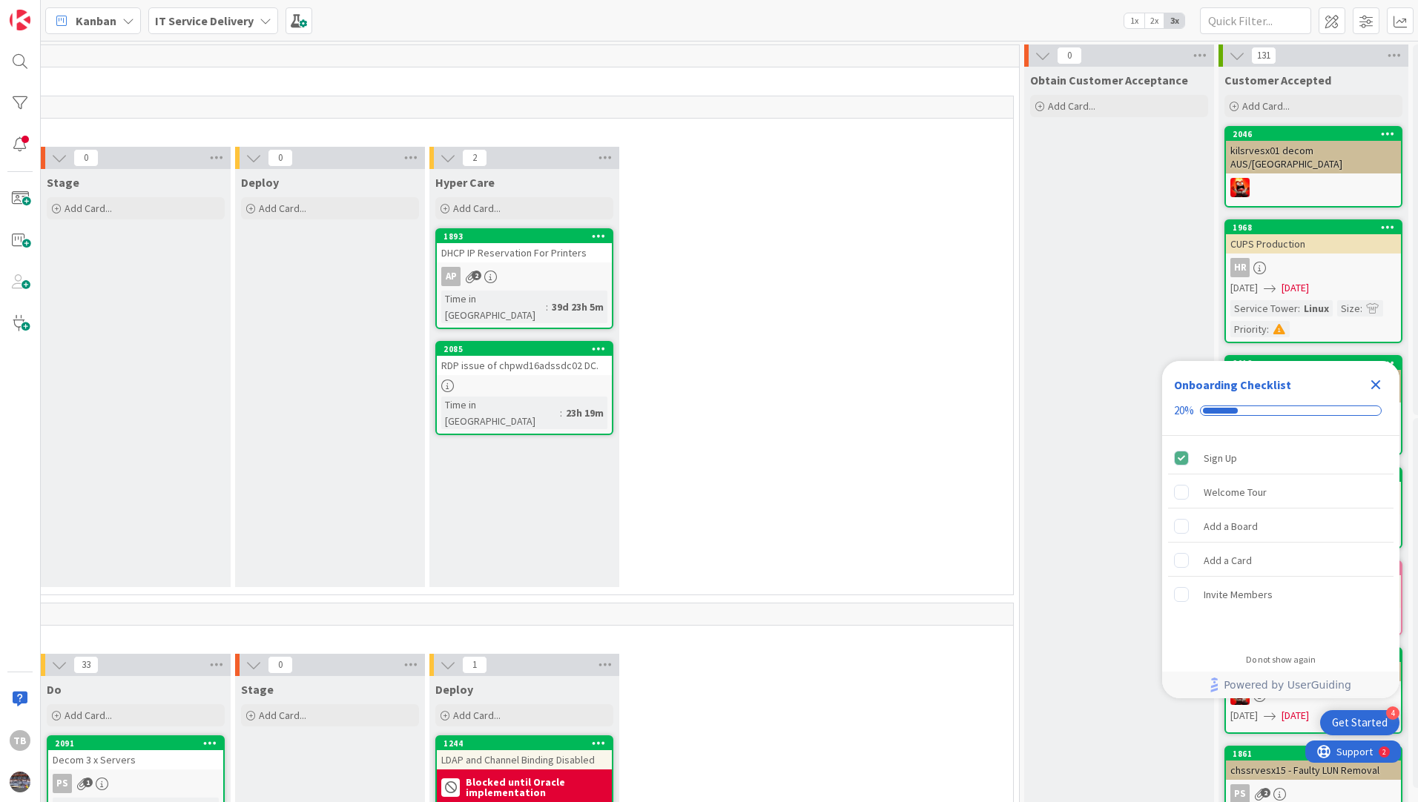 The width and height of the screenshot is (1418, 802). What do you see at coordinates (1313, 754) in the screenshot?
I see `div: 1861` at bounding box center [1313, 754].